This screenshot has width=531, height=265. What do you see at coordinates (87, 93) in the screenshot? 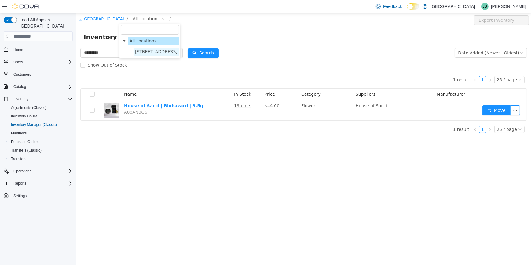
I see `a: House of Sacci | Biohazard | 3.5g` at bounding box center [87, 93].